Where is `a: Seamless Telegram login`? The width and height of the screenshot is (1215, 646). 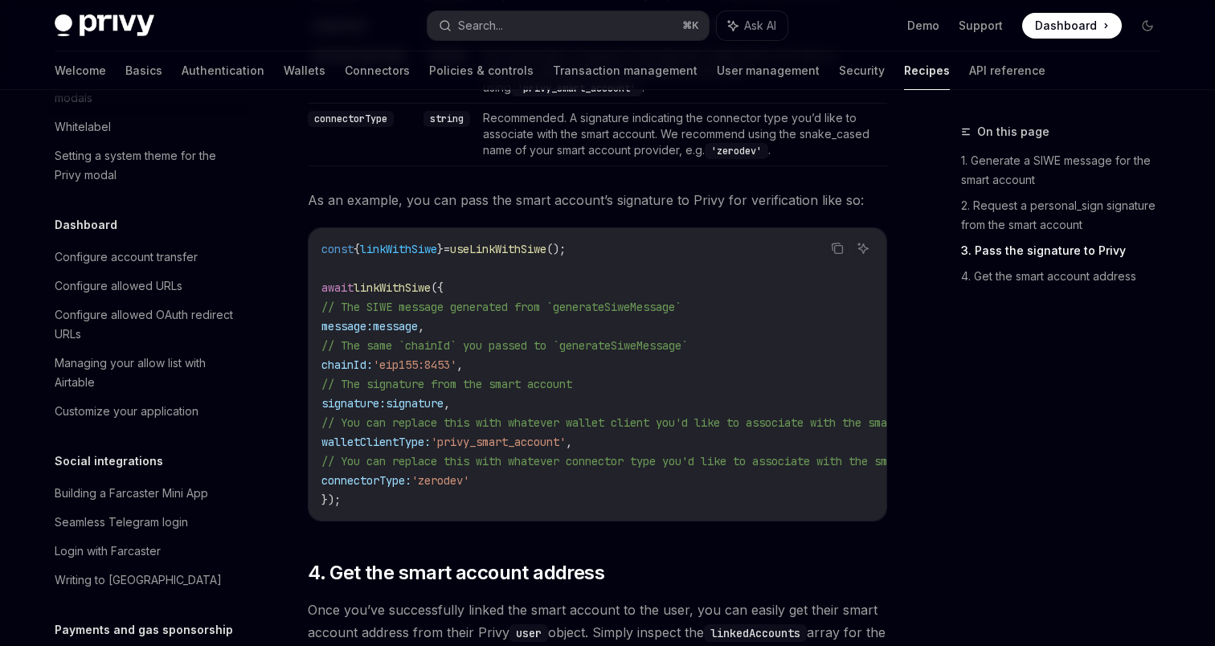
a: Seamless Telegram login is located at coordinates (145, 522).